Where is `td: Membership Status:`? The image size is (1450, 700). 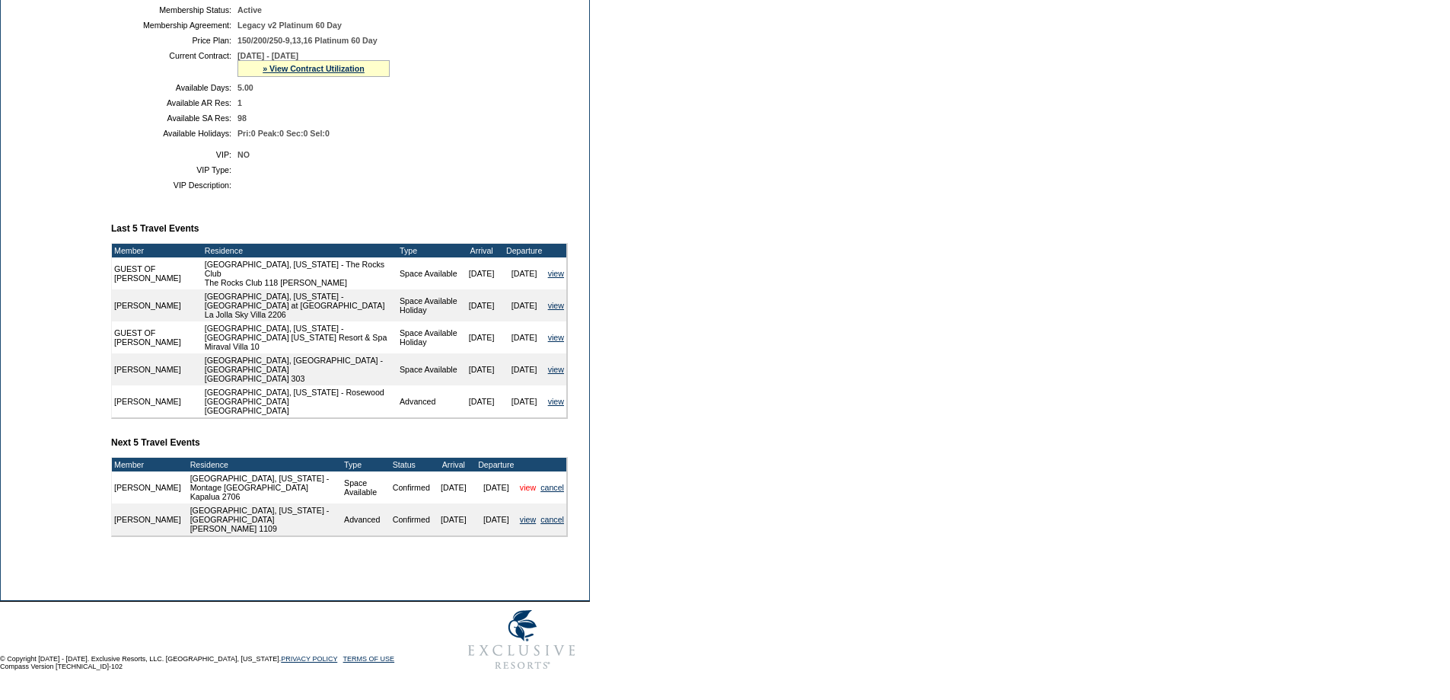 td: Membership Status: is located at coordinates (174, 10).